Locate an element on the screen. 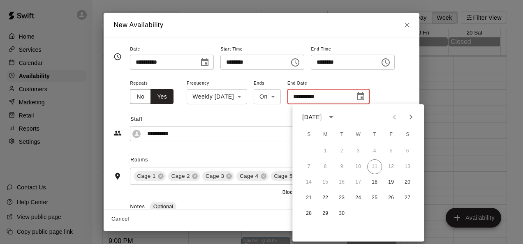 The height and width of the screenshot is (244, 523). svg: Rooms is located at coordinates (118, 176).